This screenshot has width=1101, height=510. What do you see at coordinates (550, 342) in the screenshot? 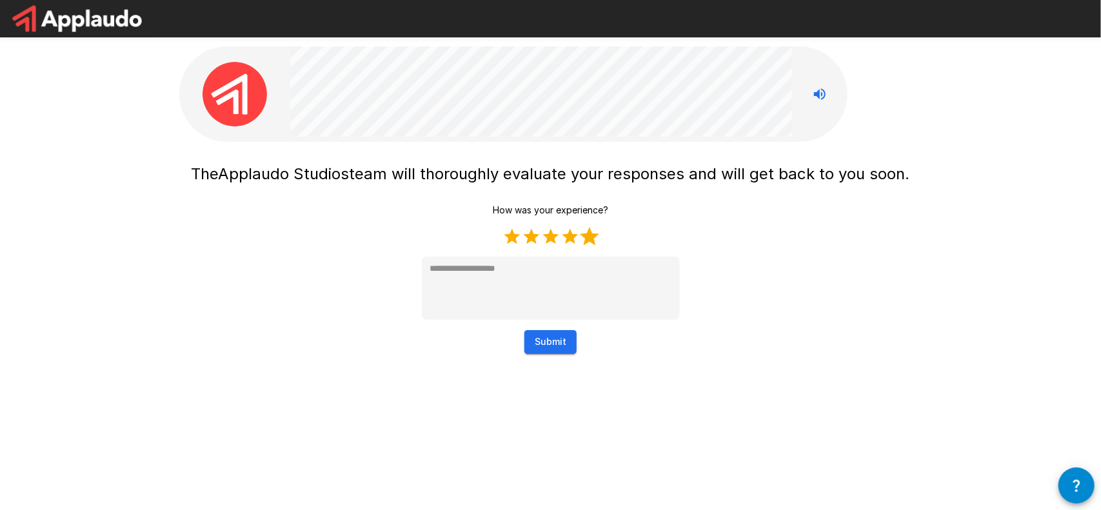
I see `button: Submit` at bounding box center [550, 342].